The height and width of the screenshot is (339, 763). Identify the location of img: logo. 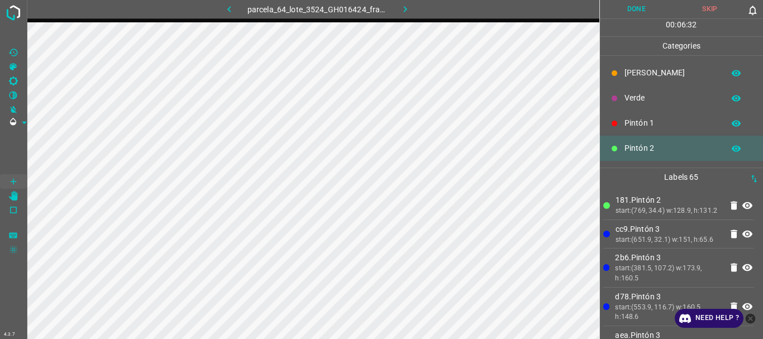
(13, 13).